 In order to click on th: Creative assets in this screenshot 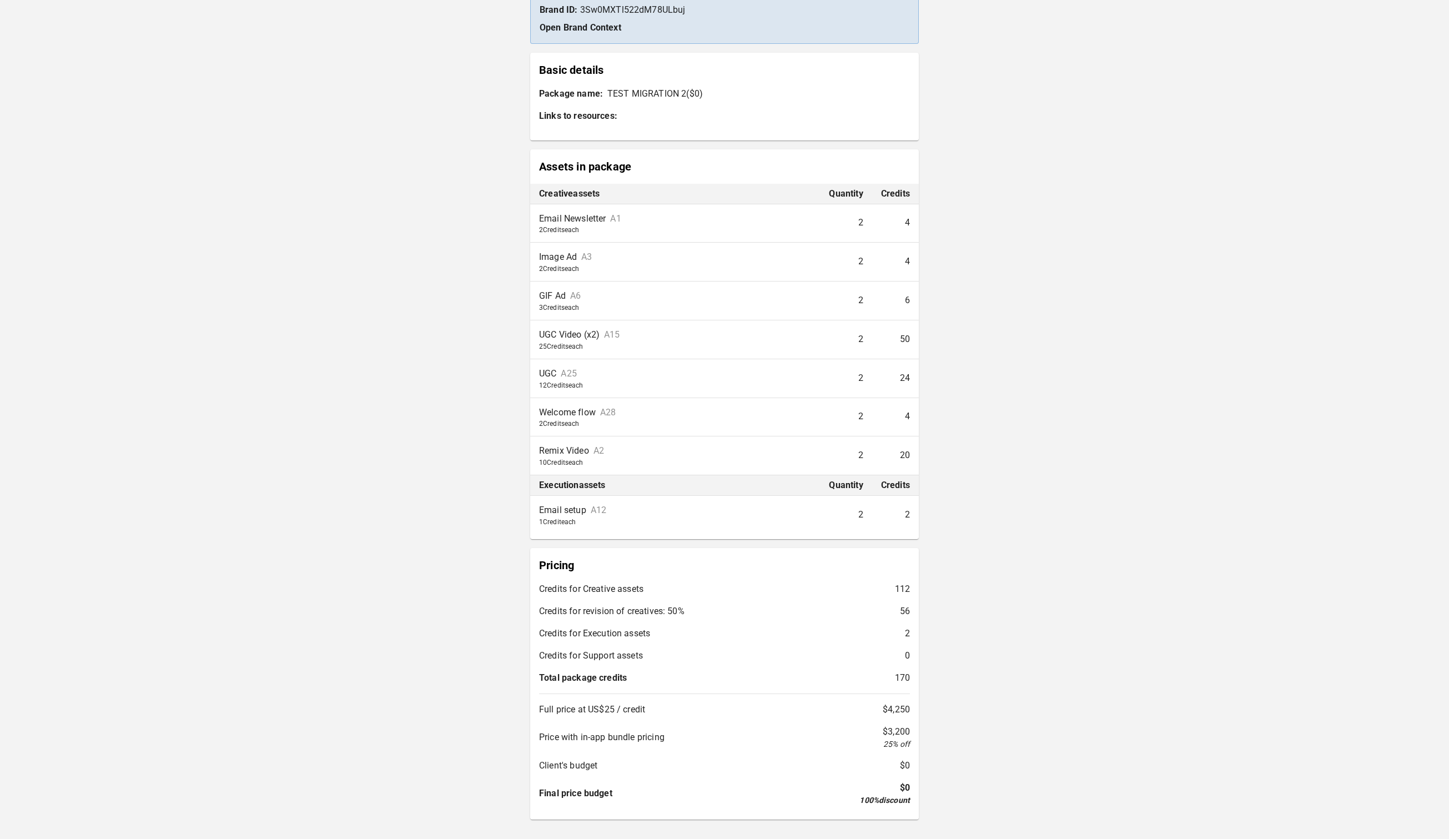, I will do `click(675, 194)`.